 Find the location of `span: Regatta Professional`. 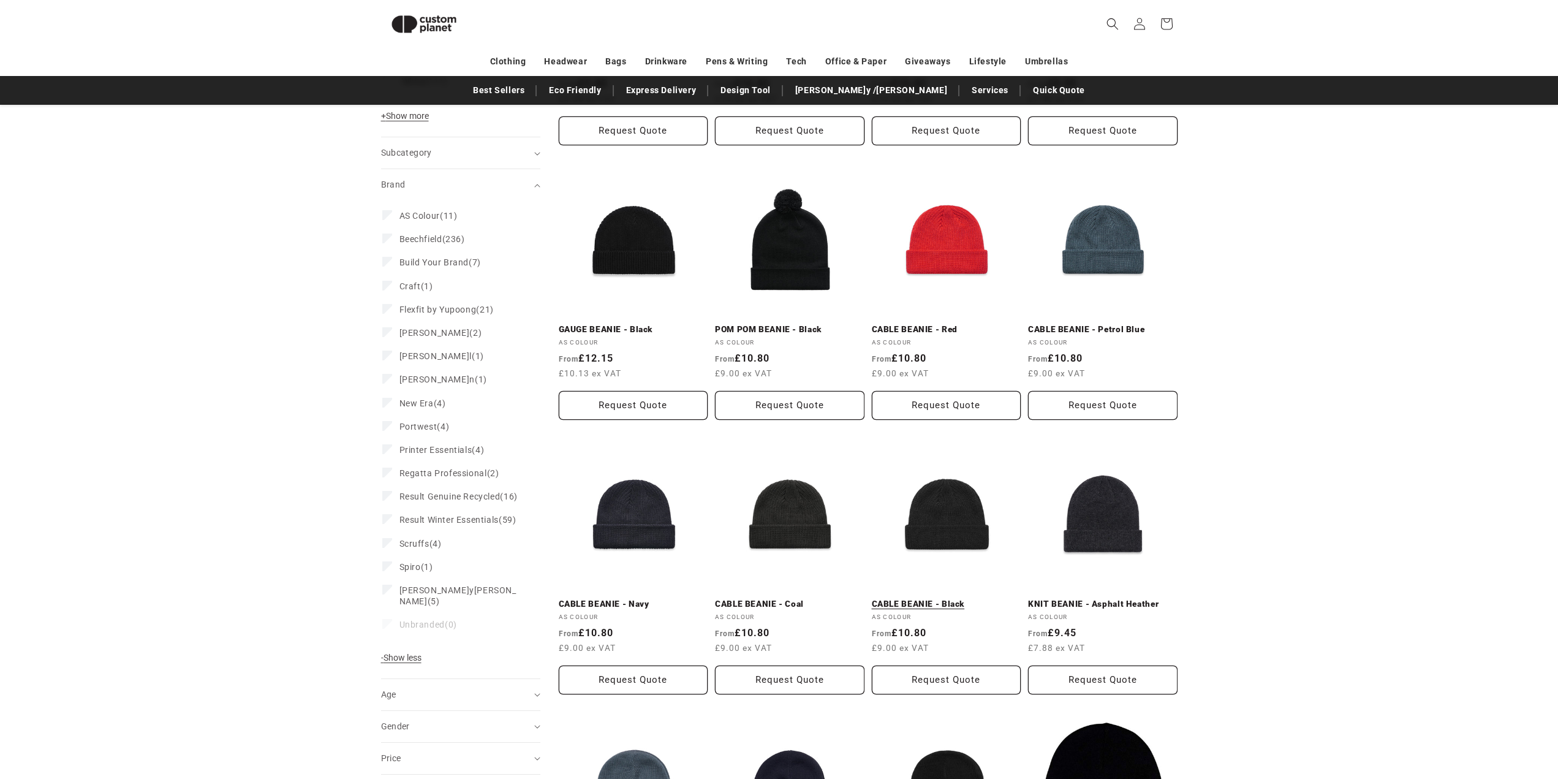

span: Regatta Professional is located at coordinates (443, 473).